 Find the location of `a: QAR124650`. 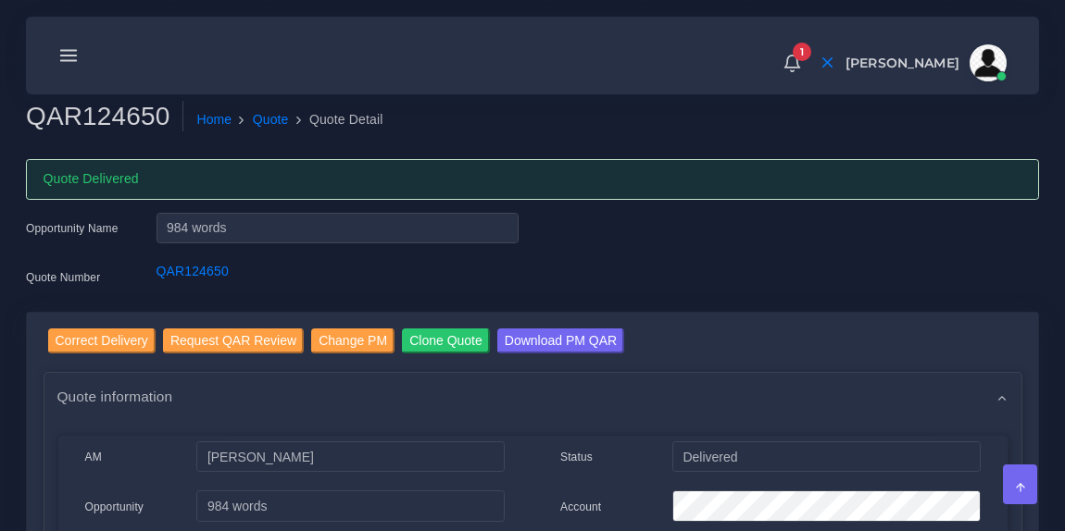

a: QAR124650 is located at coordinates (193, 271).